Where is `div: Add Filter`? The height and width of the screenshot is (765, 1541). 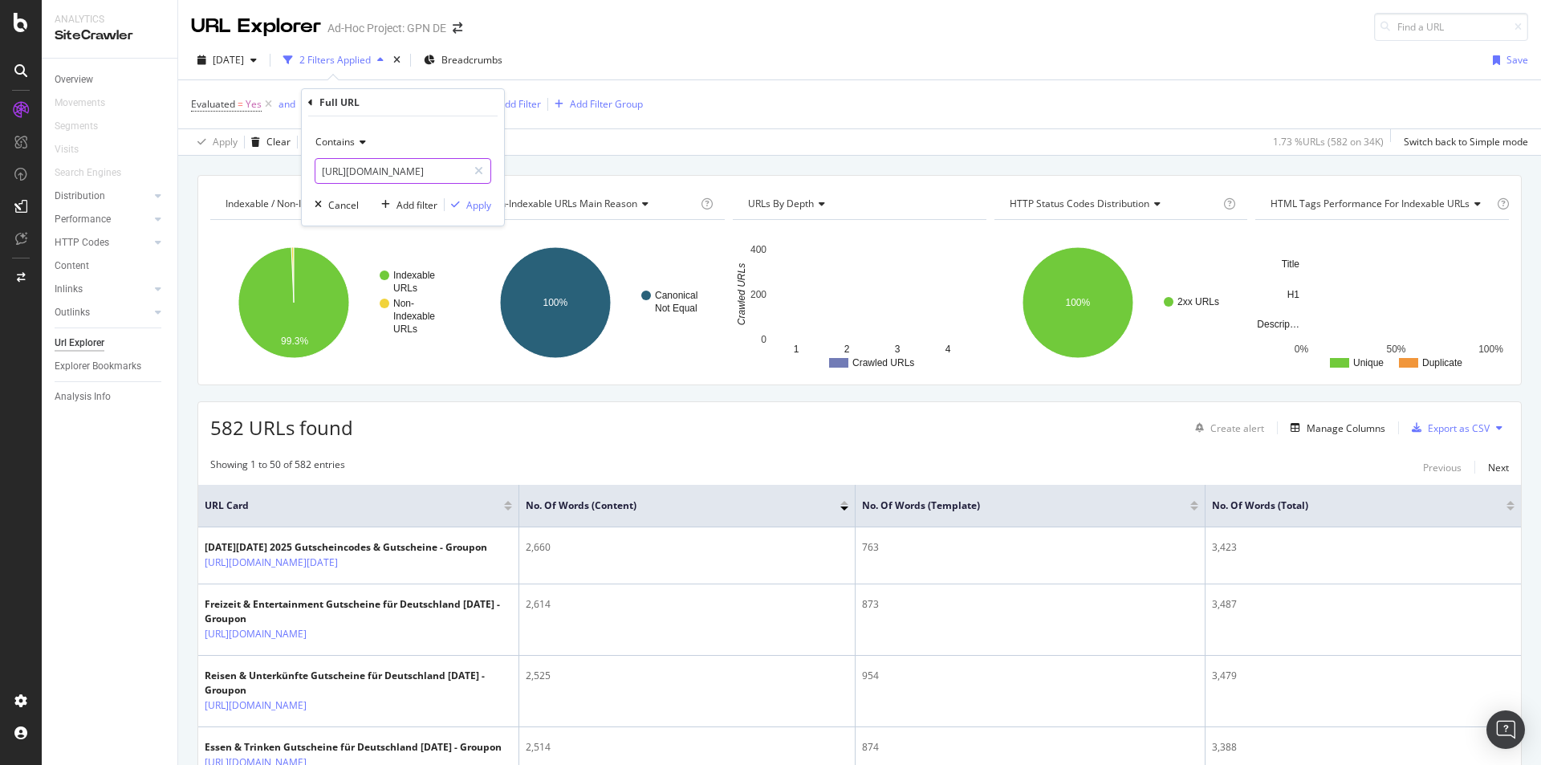 div: Add Filter is located at coordinates (519, 104).